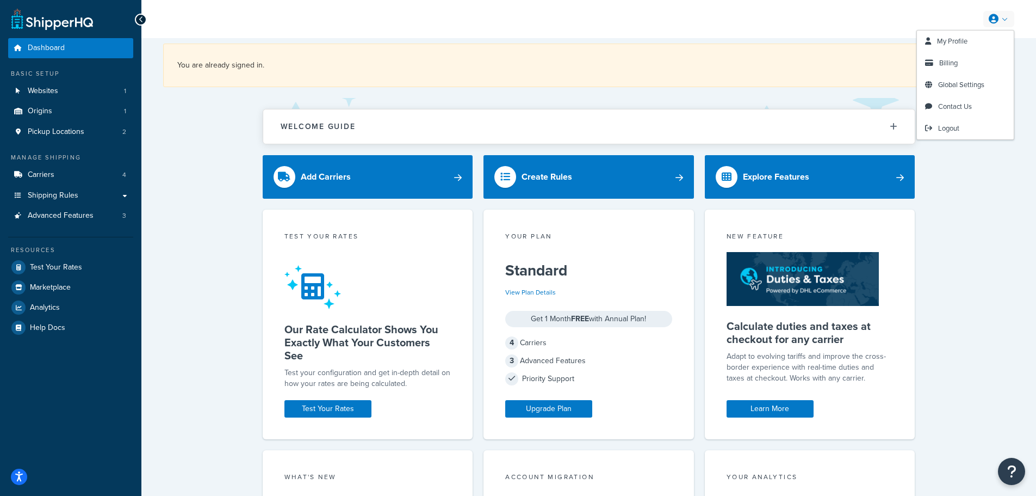 The image size is (1036, 496). What do you see at coordinates (50, 287) in the screenshot?
I see `span: Marketplace` at bounding box center [50, 287].